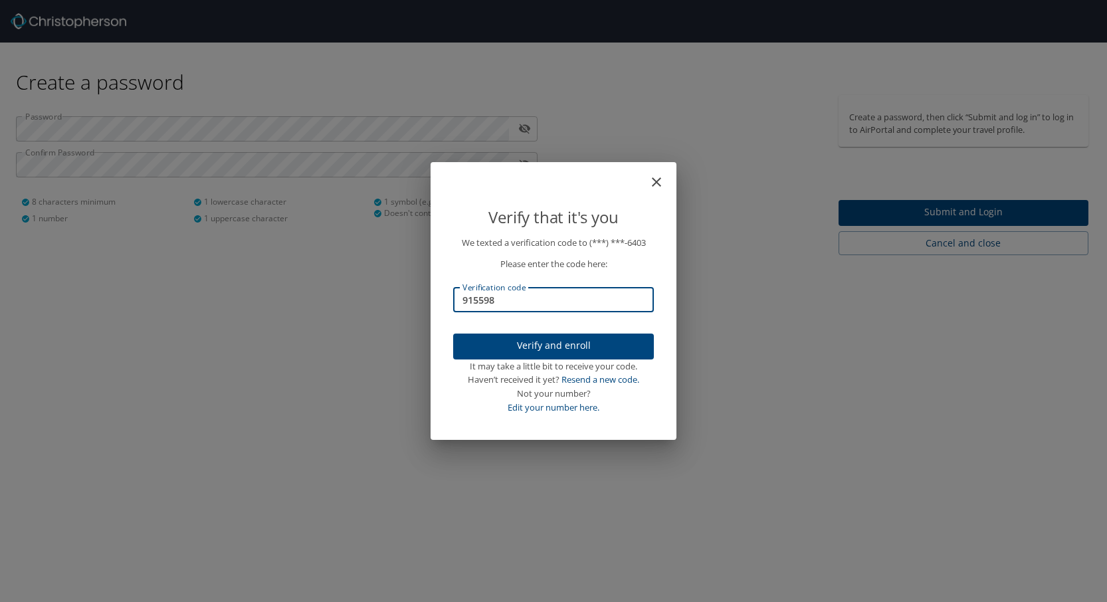 The image size is (1107, 602). What do you see at coordinates (553, 217) in the screenshot?
I see `p: Verify that it's you` at bounding box center [553, 217].